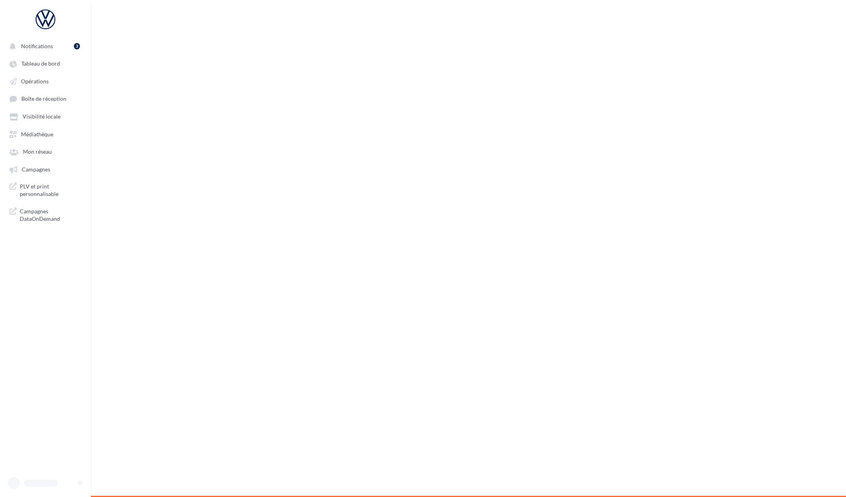 The height and width of the screenshot is (497, 846). Describe the element at coordinates (45, 215) in the screenshot. I see `a: Campagnes DataOnDemand` at that location.